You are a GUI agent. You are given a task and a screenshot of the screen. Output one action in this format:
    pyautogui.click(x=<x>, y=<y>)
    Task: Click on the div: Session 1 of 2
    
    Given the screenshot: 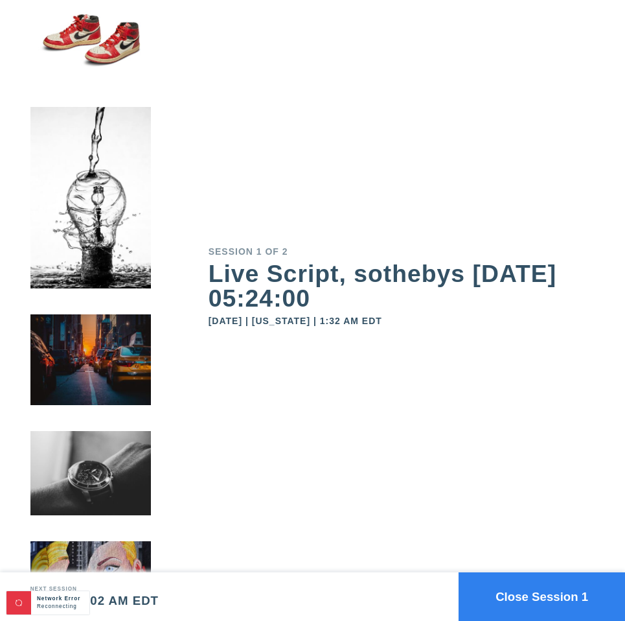 What is the action you would take?
    pyautogui.click(x=402, y=251)
    